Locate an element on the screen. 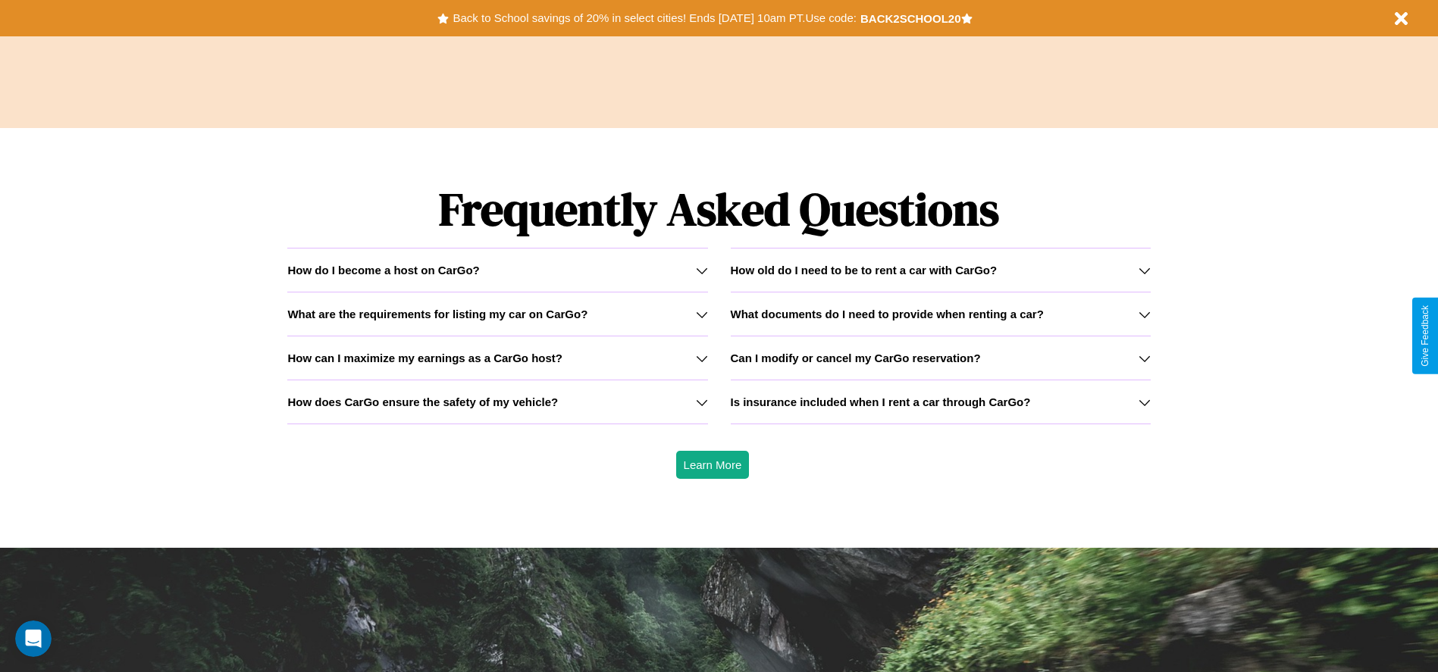 The image size is (1438, 672). h3: Can I modify or cancel my CarGo reservation? is located at coordinates (856, 358).